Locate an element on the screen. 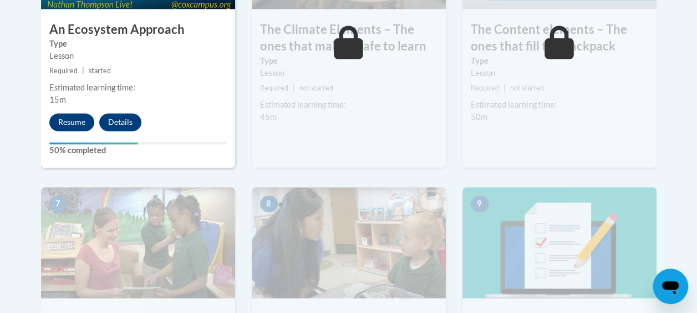 Image resolution: width=697 pixels, height=313 pixels. span: 15m is located at coordinates (58, 99).